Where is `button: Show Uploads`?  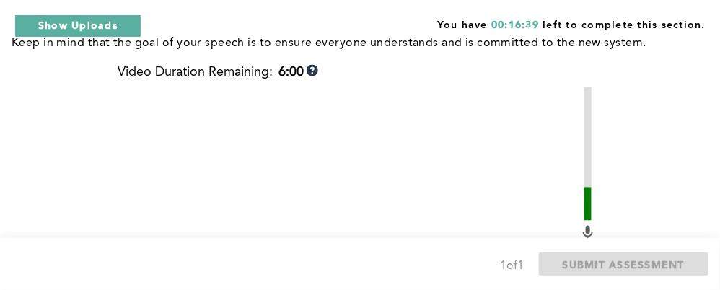 button: Show Uploads is located at coordinates (78, 26).